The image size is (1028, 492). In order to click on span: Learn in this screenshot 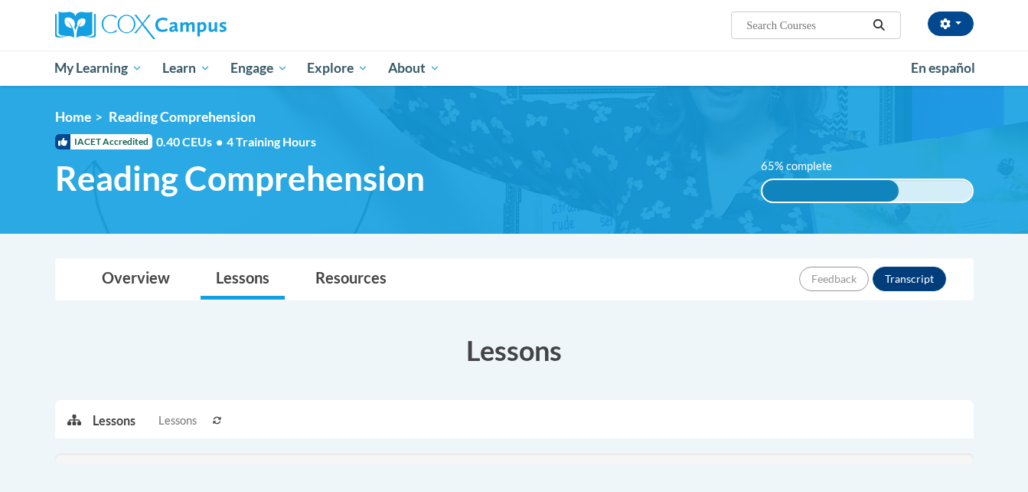, I will do `click(186, 68)`.